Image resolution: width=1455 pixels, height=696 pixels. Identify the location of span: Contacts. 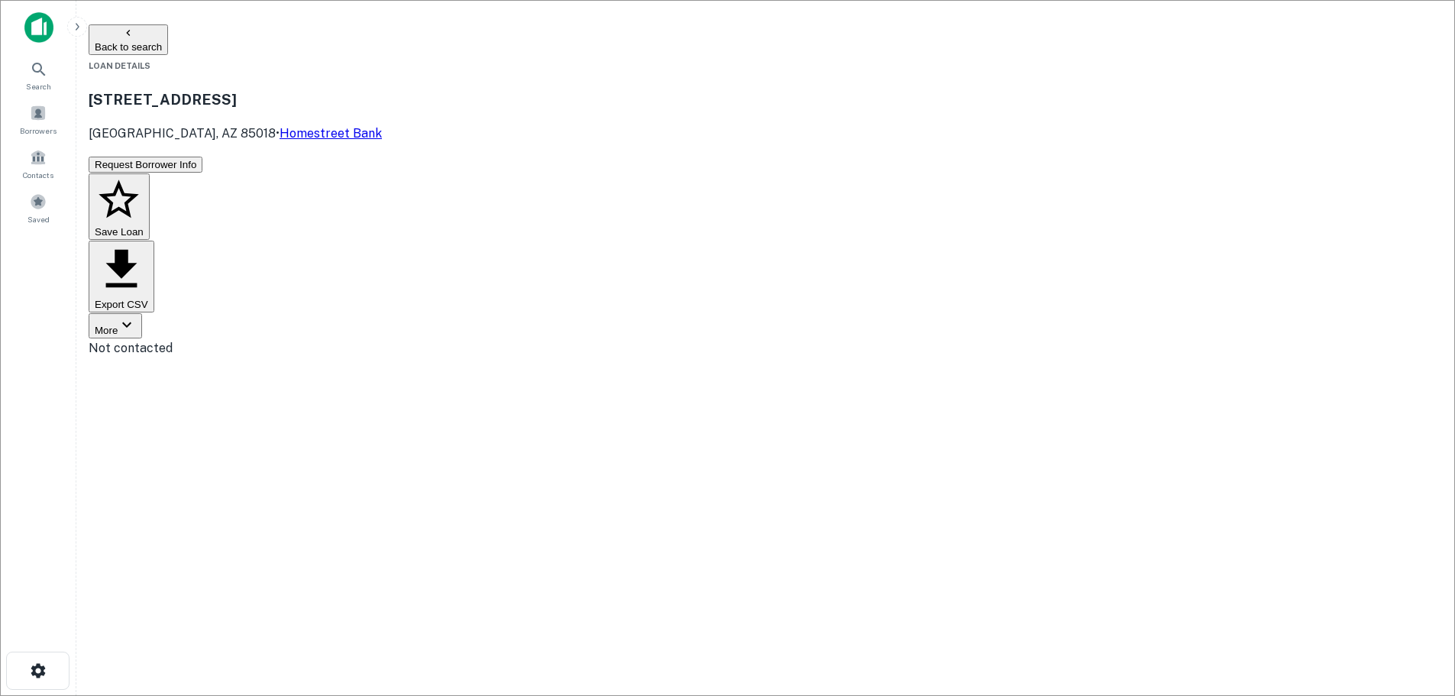
(38, 175).